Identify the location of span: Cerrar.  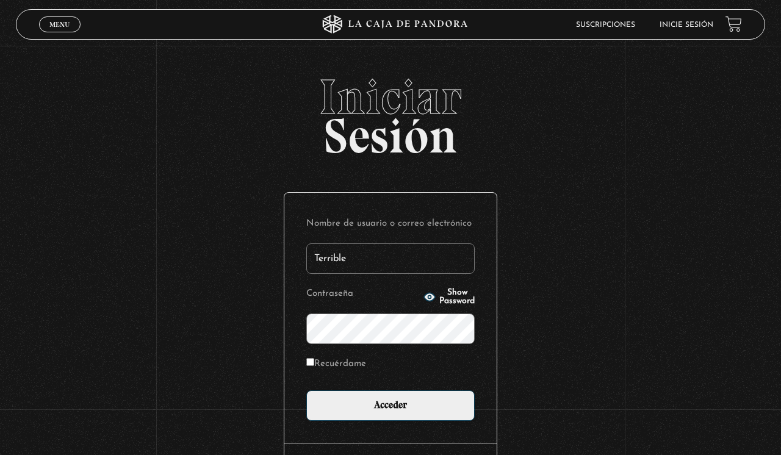
(60, 35).